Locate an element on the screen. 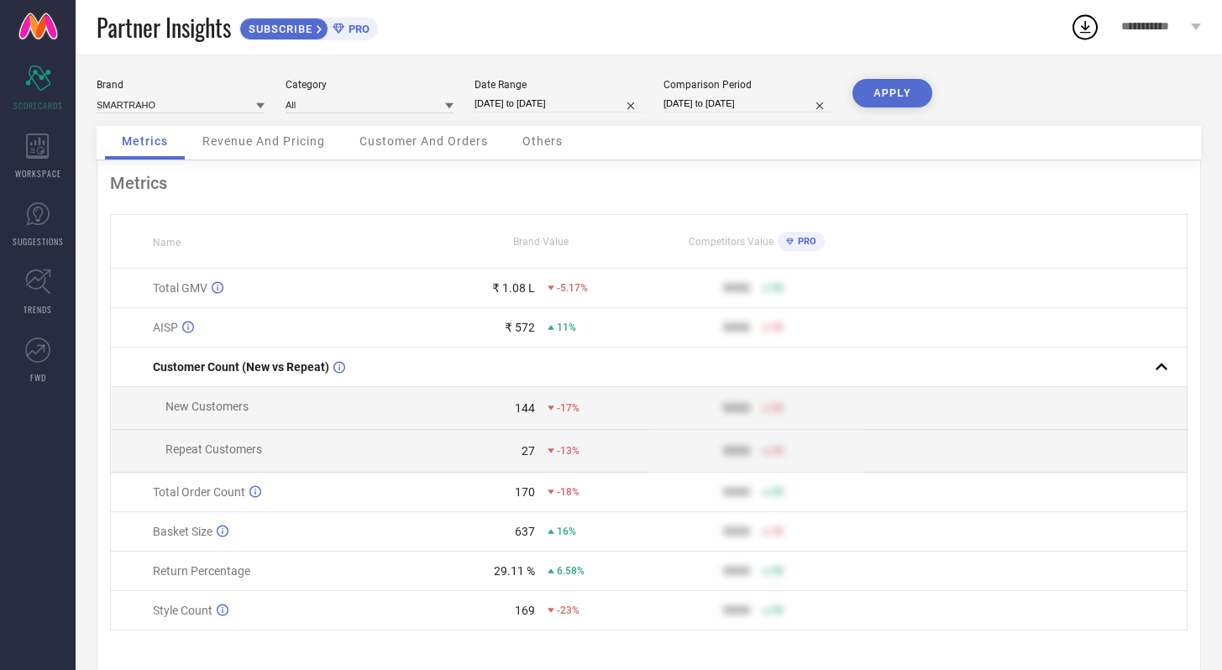 This screenshot has width=1222, height=670. span: FWD is located at coordinates (38, 377).